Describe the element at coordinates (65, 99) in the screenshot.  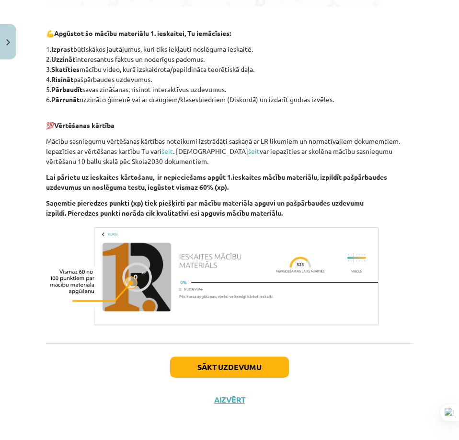
I see `b: Pārrunāt` at that location.